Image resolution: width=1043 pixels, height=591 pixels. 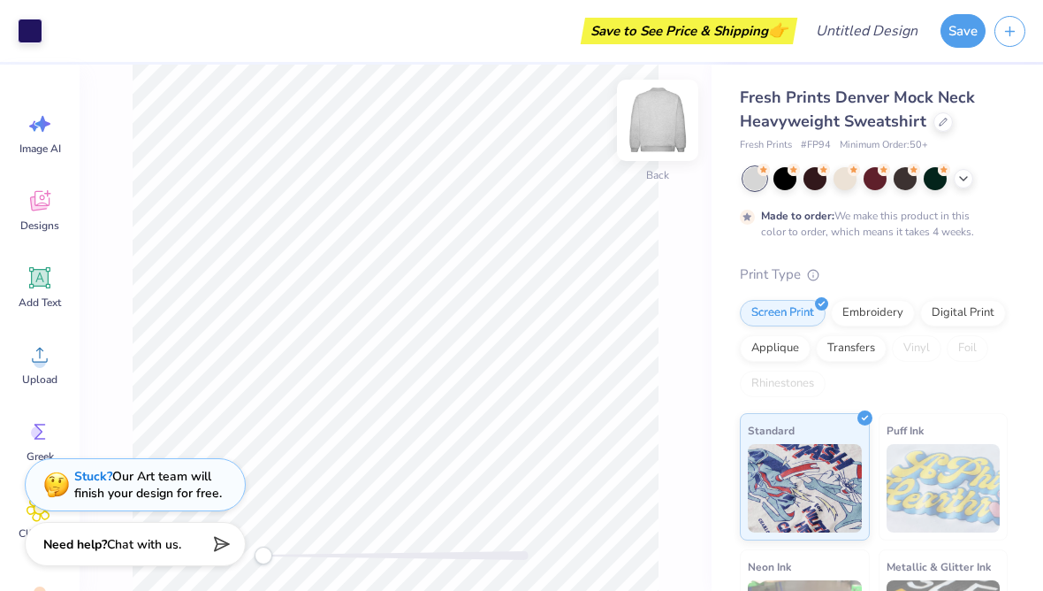 I want to click on div: Embroidery, so click(x=873, y=313).